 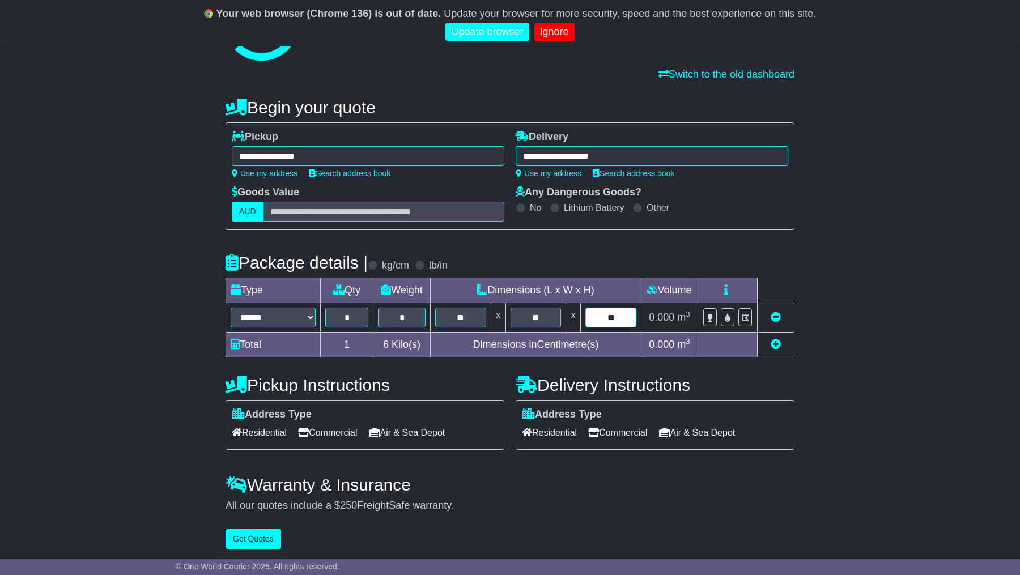 I want to click on td: Qty, so click(x=347, y=291).